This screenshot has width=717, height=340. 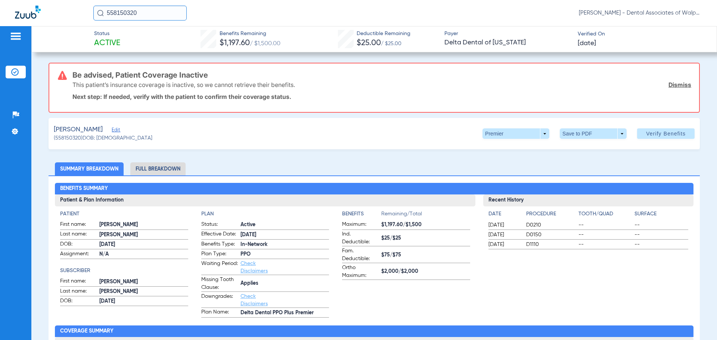 What do you see at coordinates (220, 235) in the screenshot?
I see `span: Effective Date:` at bounding box center [220, 235].